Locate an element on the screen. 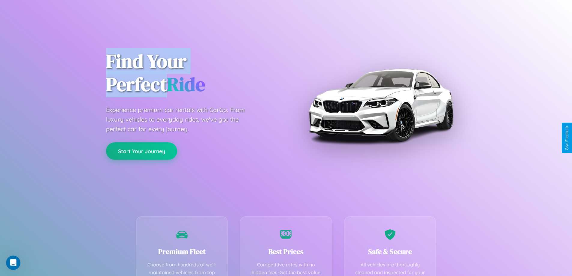 The image size is (572, 276). button: Start Your Journey is located at coordinates (141, 151).